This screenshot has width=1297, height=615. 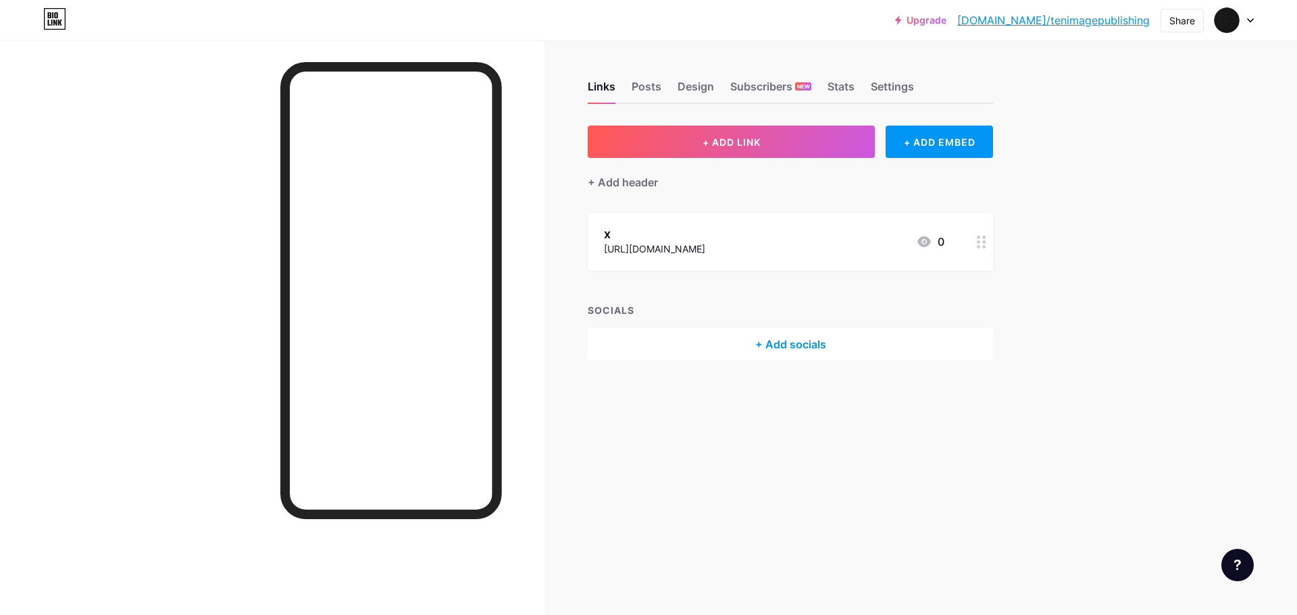 What do you see at coordinates (646, 90) in the screenshot?
I see `div: Posts` at bounding box center [646, 90].